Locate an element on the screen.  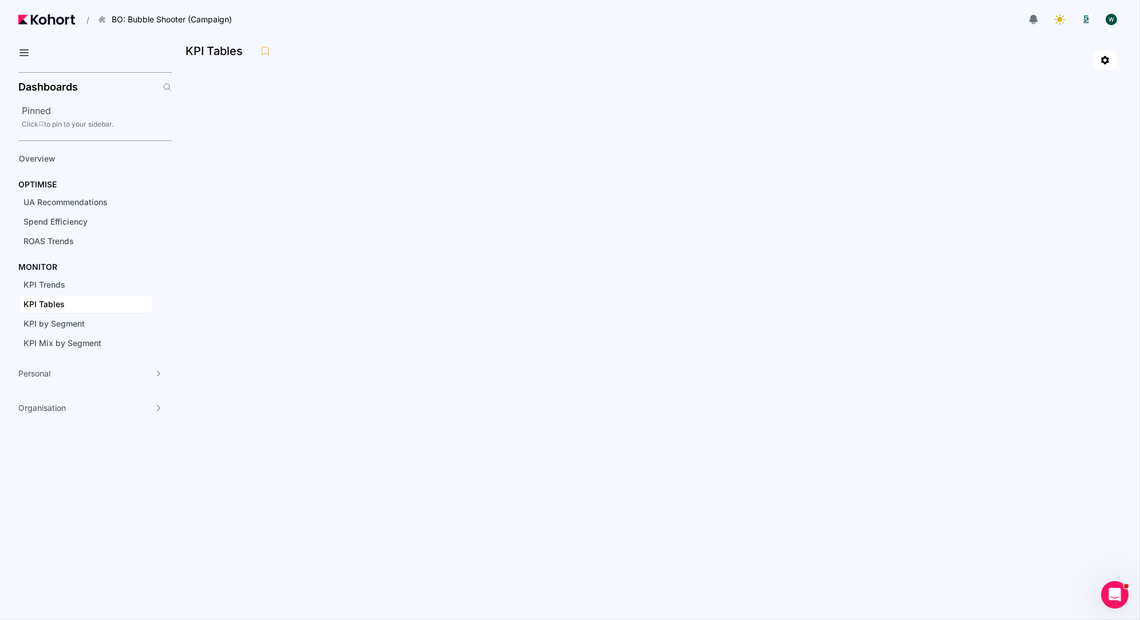
span: KPI Tables is located at coordinates (44, 304).